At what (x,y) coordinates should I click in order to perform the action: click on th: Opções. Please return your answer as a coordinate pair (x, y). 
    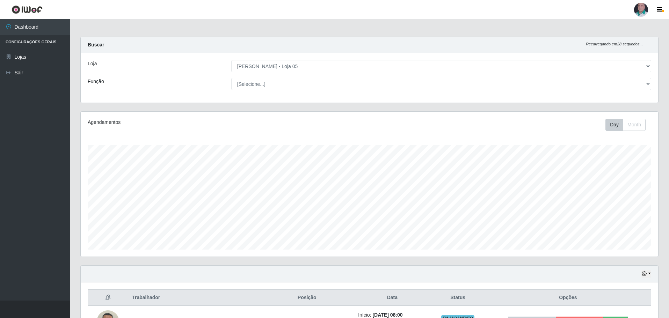
    Looking at the image, I should click on (568, 298).